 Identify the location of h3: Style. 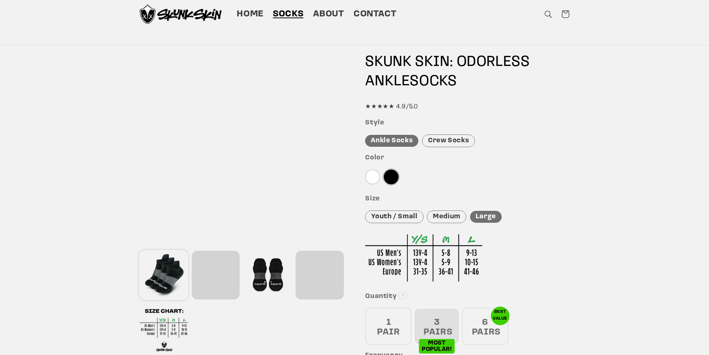
(467, 123).